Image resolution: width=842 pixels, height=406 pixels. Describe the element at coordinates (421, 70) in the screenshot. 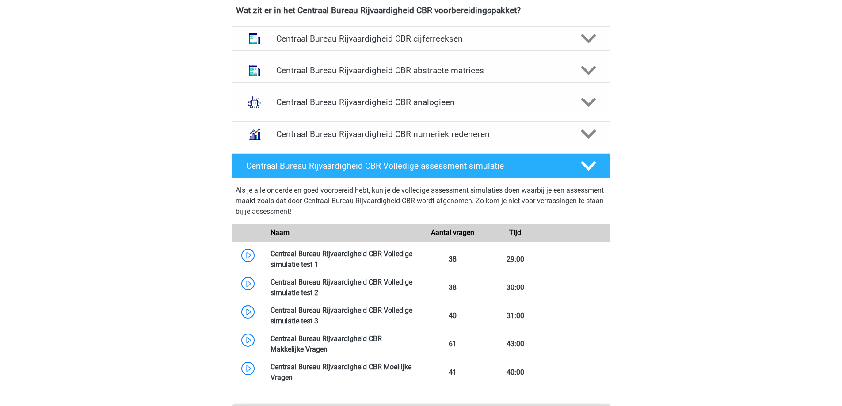

I see `h4: Centraal Bureau Rijvaardigheid CBR abstracte matrices` at that location.